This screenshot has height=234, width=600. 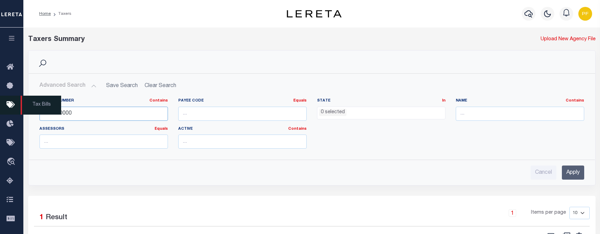 I want to click on label: Active, so click(x=243, y=129).